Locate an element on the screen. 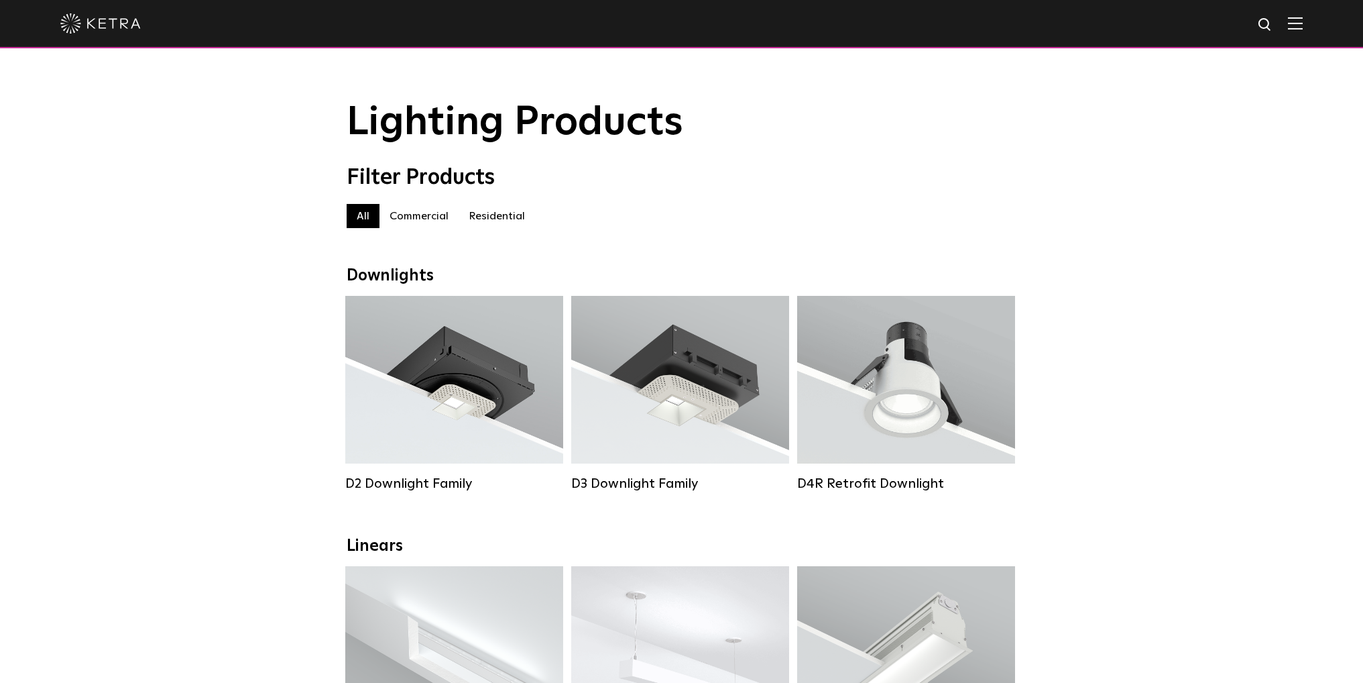  div: D4R Retrofit Downlight is located at coordinates (906, 483).